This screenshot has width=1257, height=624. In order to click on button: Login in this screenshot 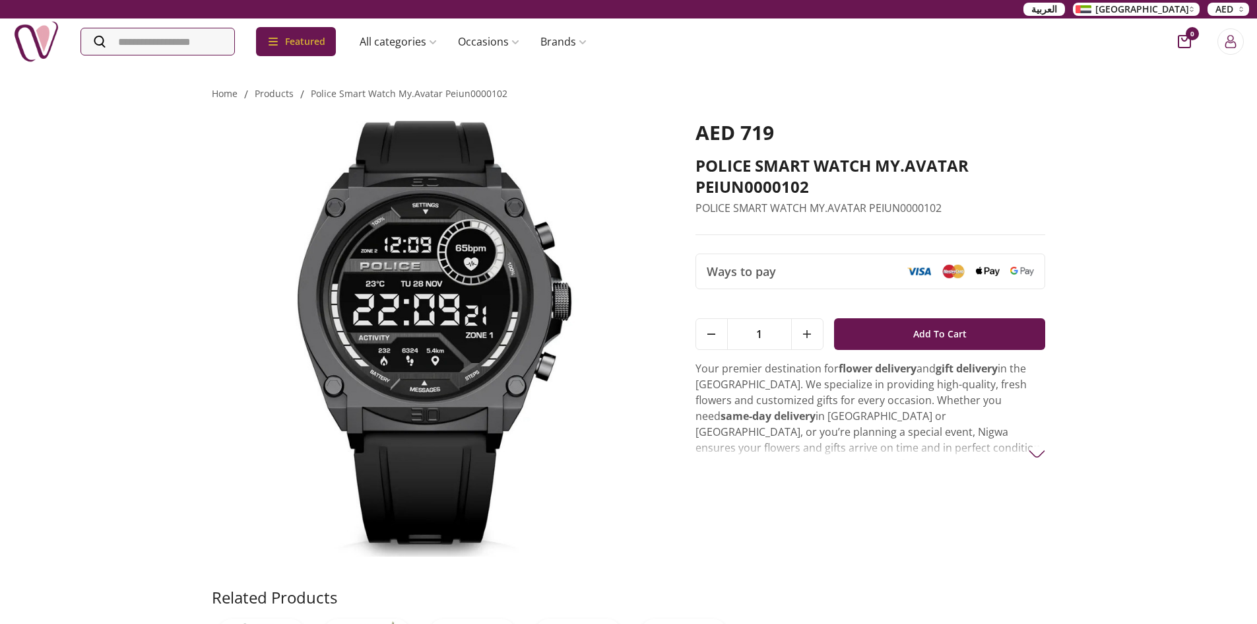, I will do `click(1231, 42)`.